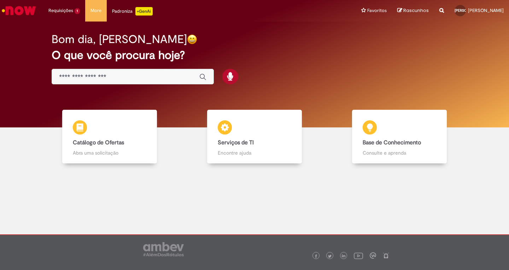  What do you see at coordinates (163, 250) in the screenshot?
I see `img: logo_footer_ambev_rotulo_gray.png` at bounding box center [163, 250].